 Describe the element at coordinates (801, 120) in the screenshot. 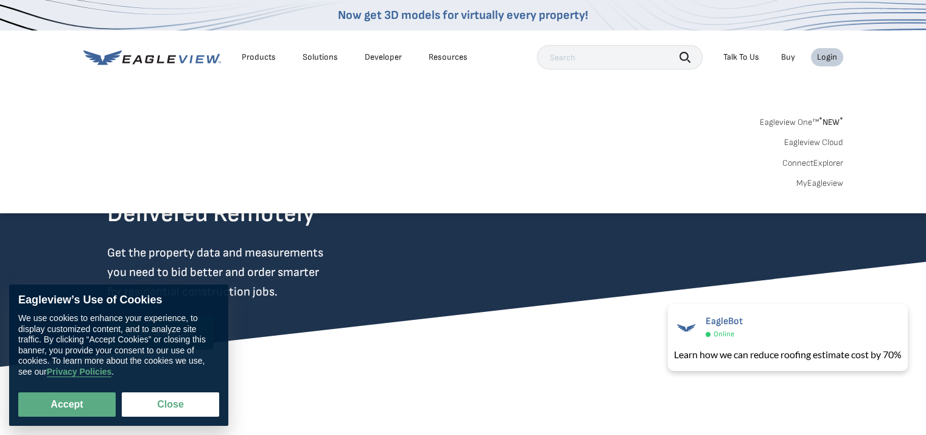

I see `a: Eagleview One™*NEW*` at that location.